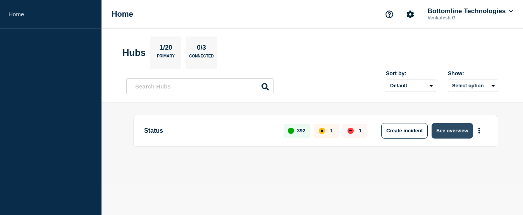 This screenshot has width=523, height=215. Describe the element at coordinates (301, 130) in the screenshot. I see `p: 392` at that location.